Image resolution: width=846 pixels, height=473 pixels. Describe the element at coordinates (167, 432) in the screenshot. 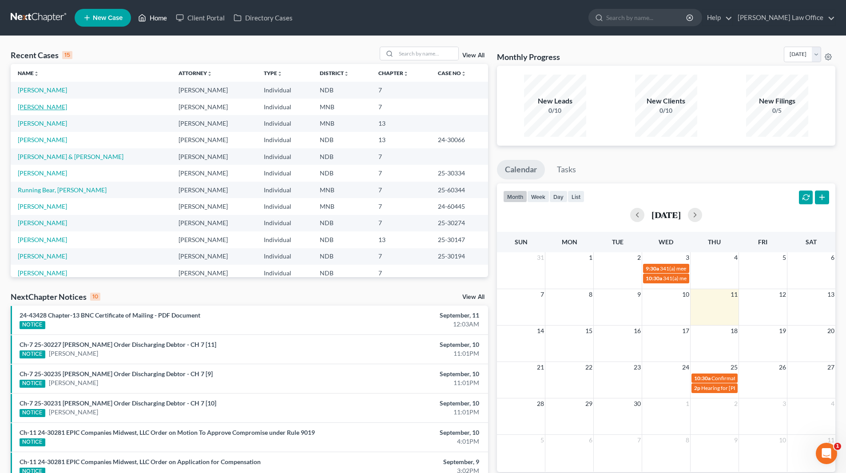

I see `a: Ch-11 24-30281 EPIC Companies Midwest, LLC Order on Motion To Approve Compromise under Rule 9019` at that location.